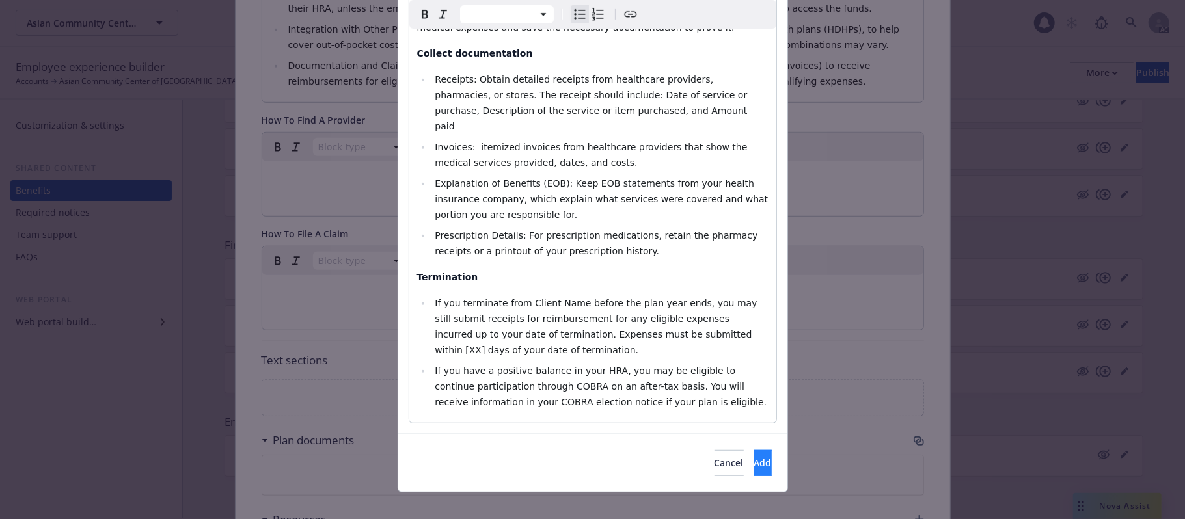 The height and width of the screenshot is (519, 1185). I want to click on span: If you terminate from Client Name before the plan year ends, you may still submit receipts for re..., so click(597, 327).